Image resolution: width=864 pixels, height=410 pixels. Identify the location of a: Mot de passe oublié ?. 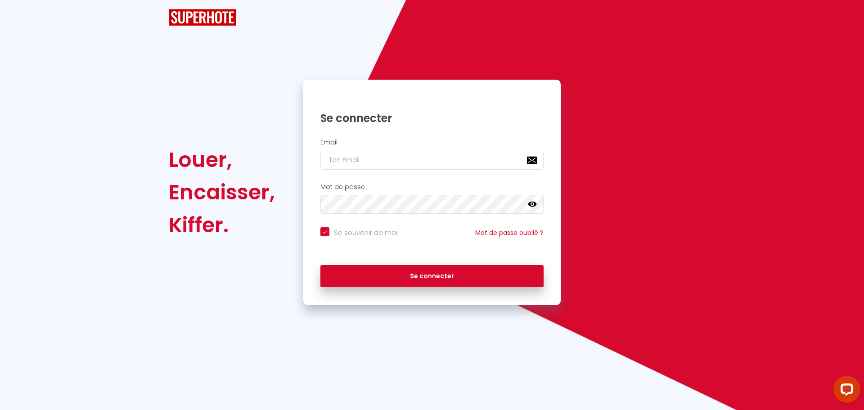
(509, 233).